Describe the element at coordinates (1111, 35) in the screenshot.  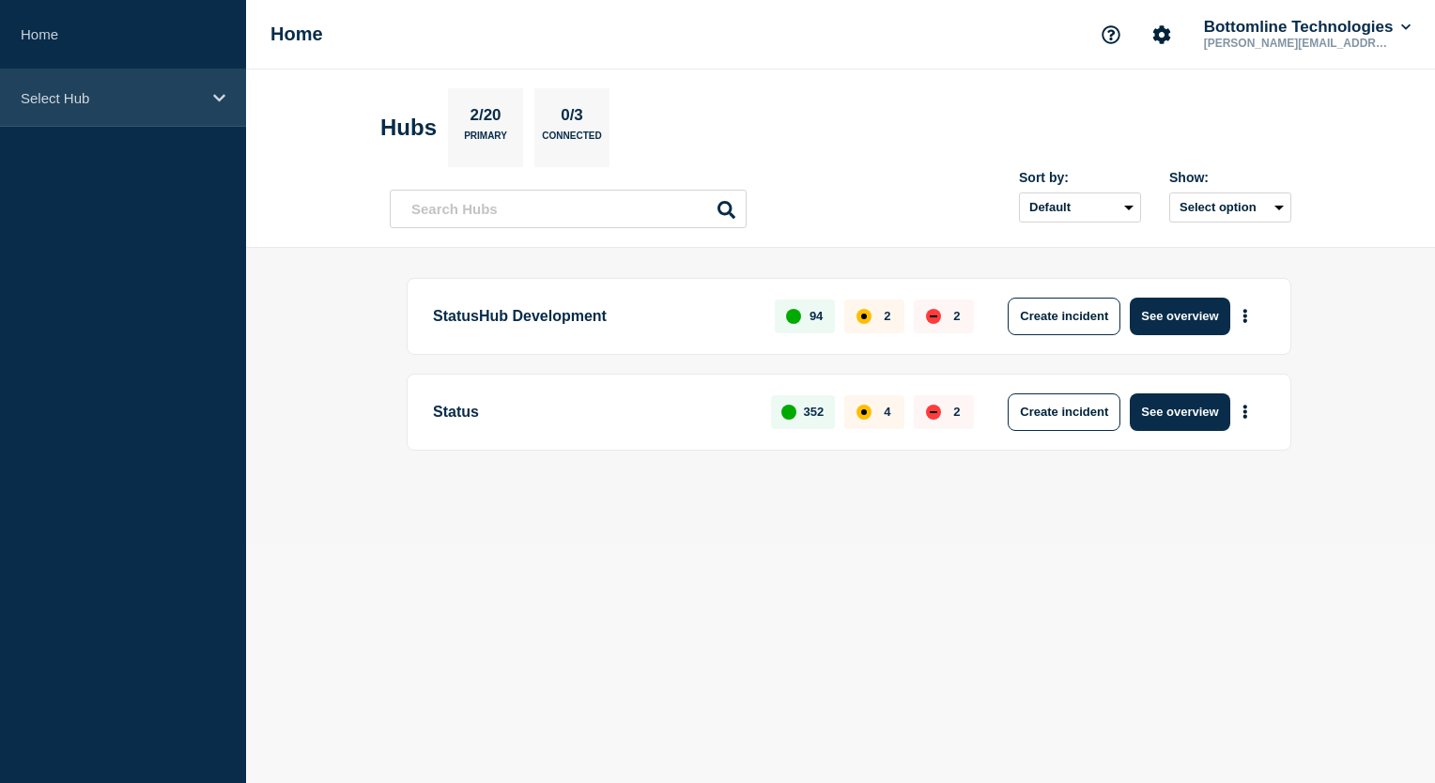
I see `button: Support` at that location.